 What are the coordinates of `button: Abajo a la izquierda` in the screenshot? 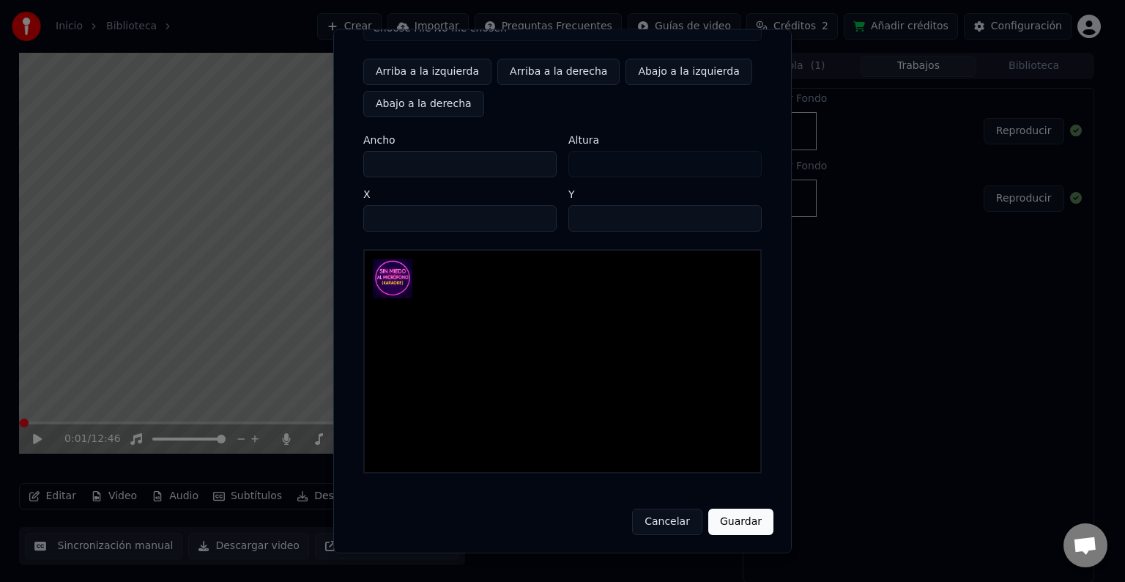 It's located at (688, 72).